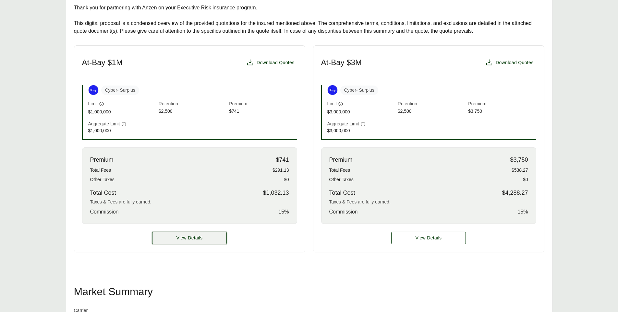 The height and width of the screenshot is (312, 618). What do you see at coordinates (281, 170) in the screenshot?
I see `span: $291.13` at bounding box center [281, 170].